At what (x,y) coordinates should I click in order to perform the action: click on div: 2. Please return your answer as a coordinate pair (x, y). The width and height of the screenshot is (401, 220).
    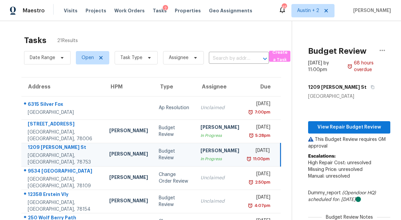
    Looking at the image, I should click on (165, 8).